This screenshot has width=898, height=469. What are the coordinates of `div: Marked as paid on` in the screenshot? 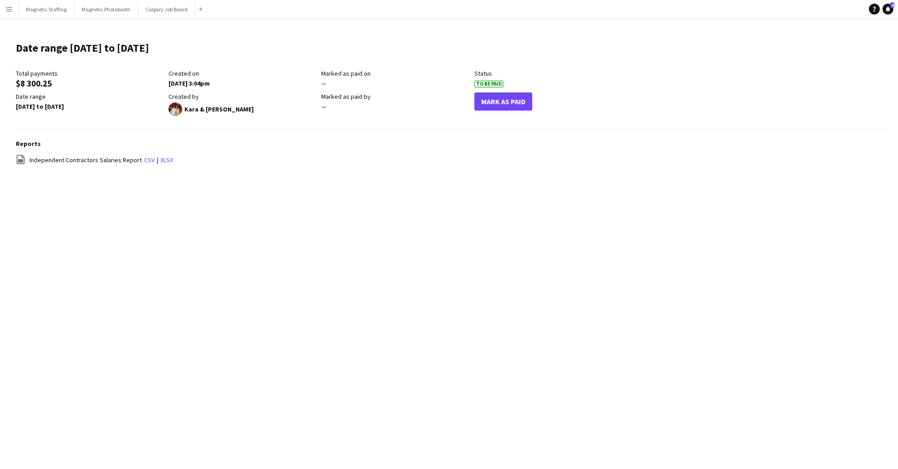 It's located at (395, 73).